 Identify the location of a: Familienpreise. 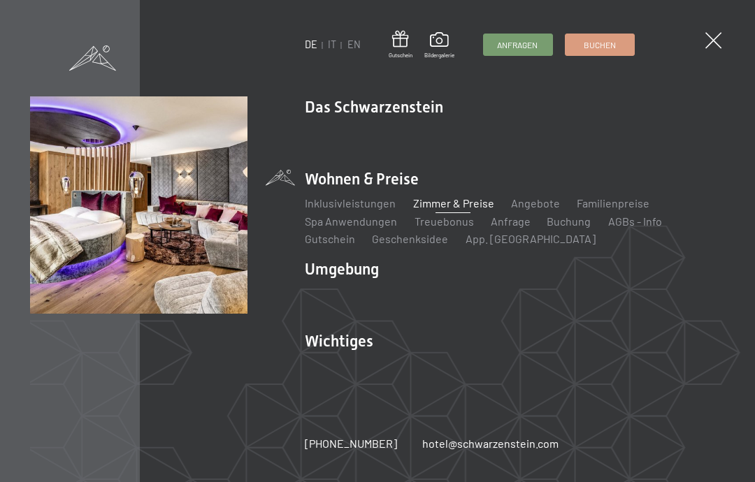
(613, 203).